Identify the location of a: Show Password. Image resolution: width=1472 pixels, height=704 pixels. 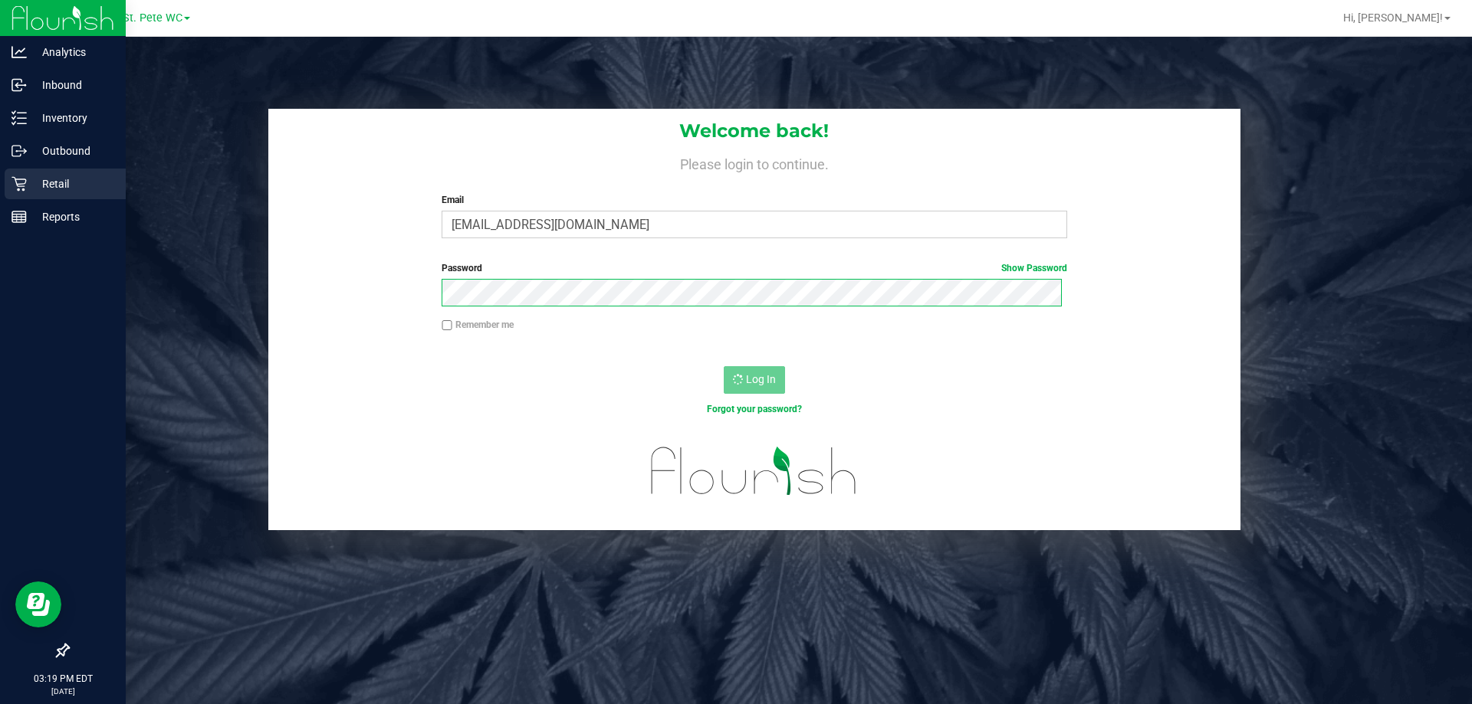
(1034, 268).